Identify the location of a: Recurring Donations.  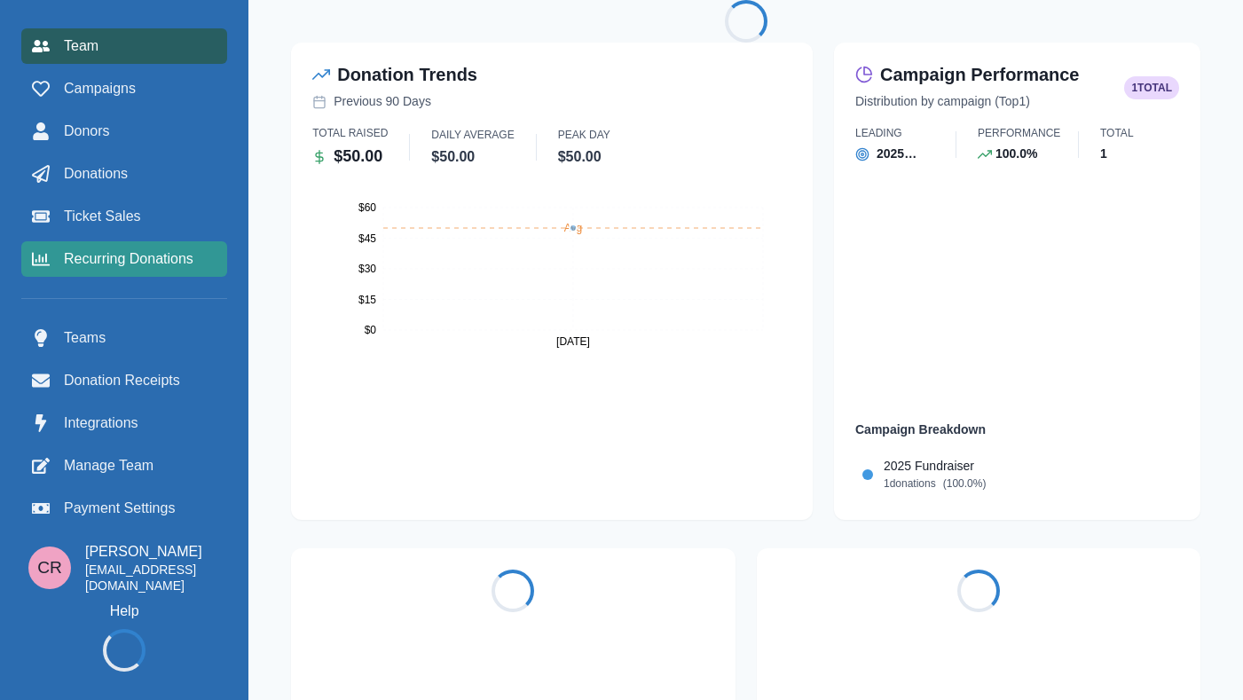
(124, 259).